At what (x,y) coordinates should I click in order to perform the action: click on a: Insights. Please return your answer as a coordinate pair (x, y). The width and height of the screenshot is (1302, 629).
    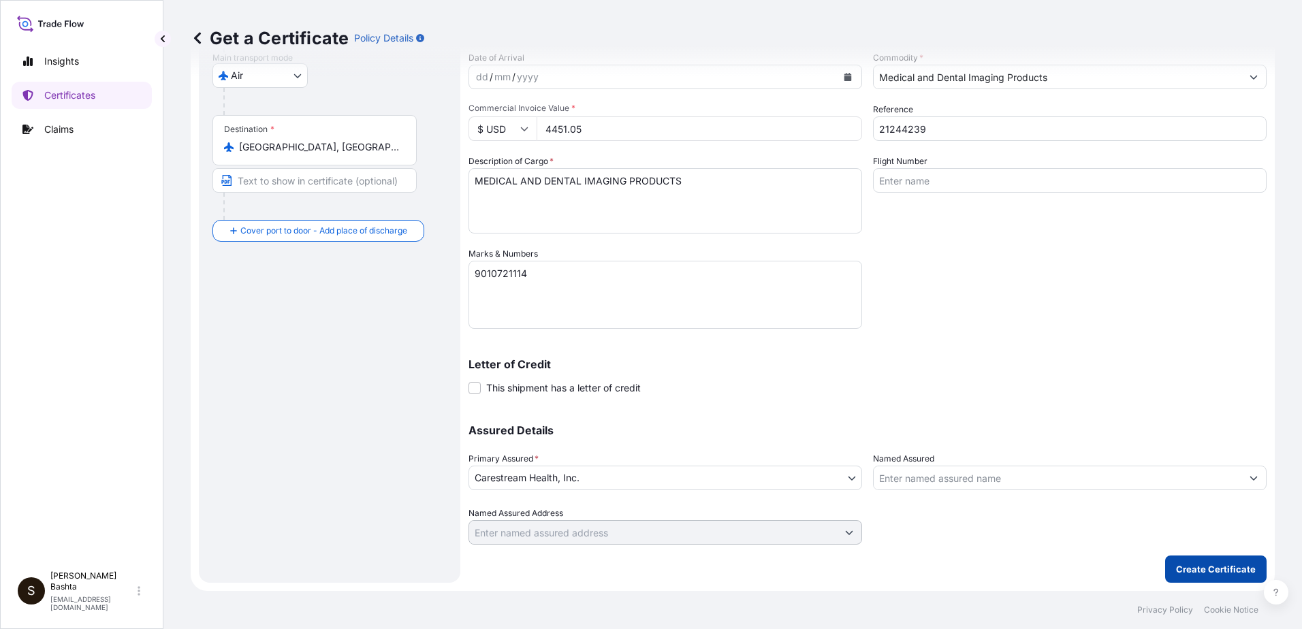
    Looking at the image, I should click on (82, 61).